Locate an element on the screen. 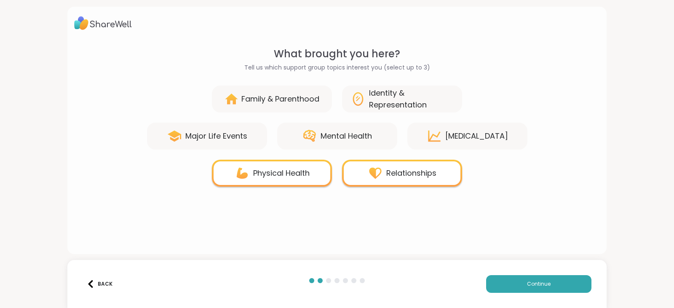 The image size is (674, 308). button: Back is located at coordinates (99, 284).